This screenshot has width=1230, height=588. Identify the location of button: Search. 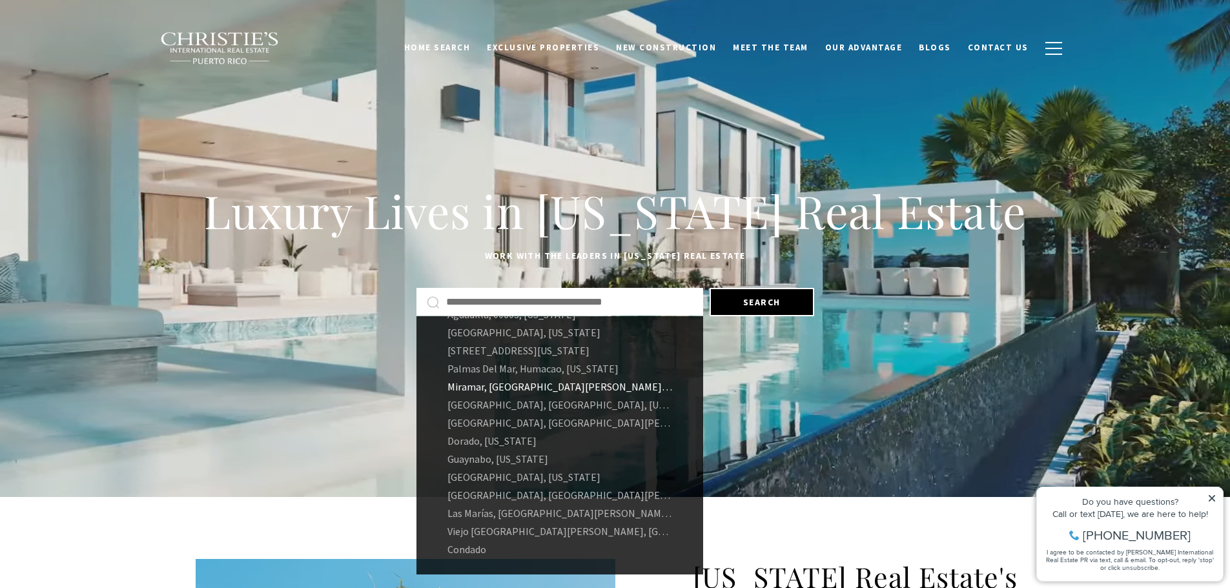
(762, 302).